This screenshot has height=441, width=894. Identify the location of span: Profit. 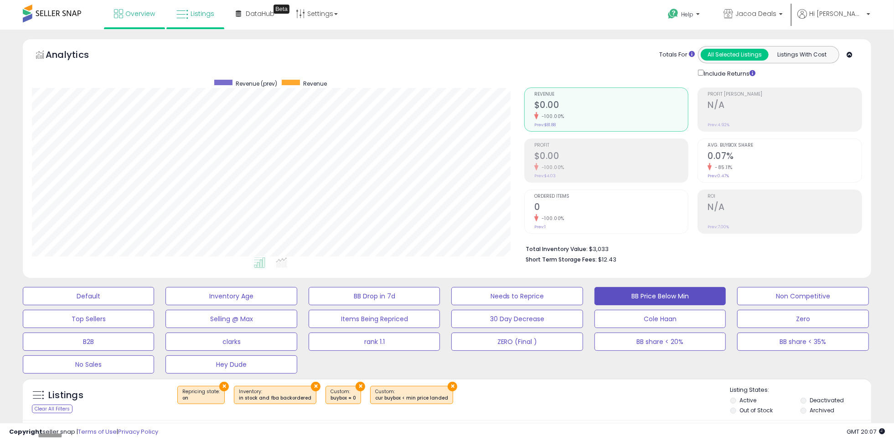
(612, 145).